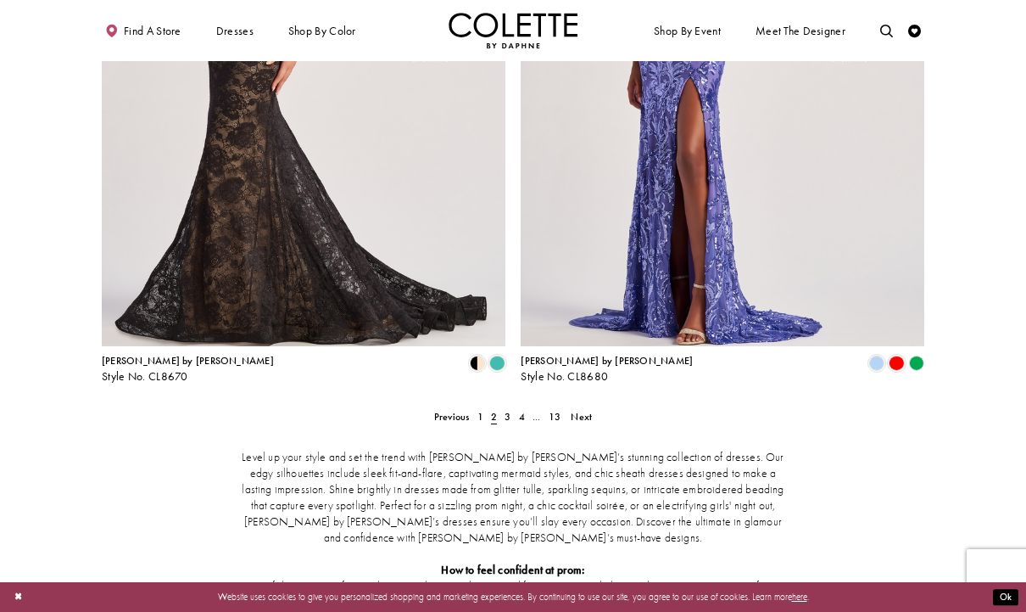 Image resolution: width=1026 pixels, height=612 pixels. Describe the element at coordinates (508, 417) in the screenshot. I see `a: 3` at that location.